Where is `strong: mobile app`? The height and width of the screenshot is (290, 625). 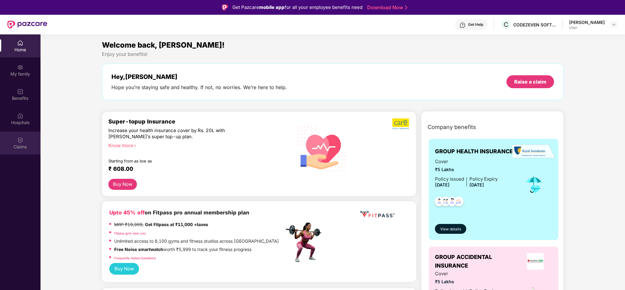
strong: mobile app is located at coordinates (272, 7).